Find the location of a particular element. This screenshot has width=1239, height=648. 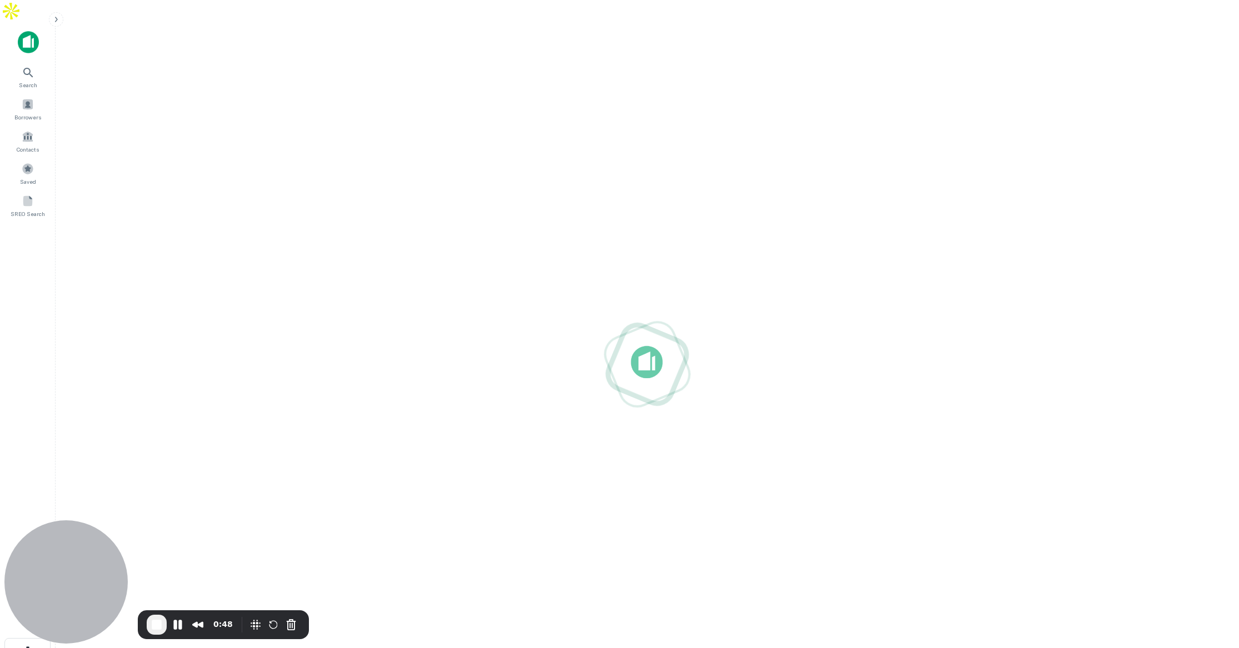

div: SREO Search is located at coordinates (28, 206).